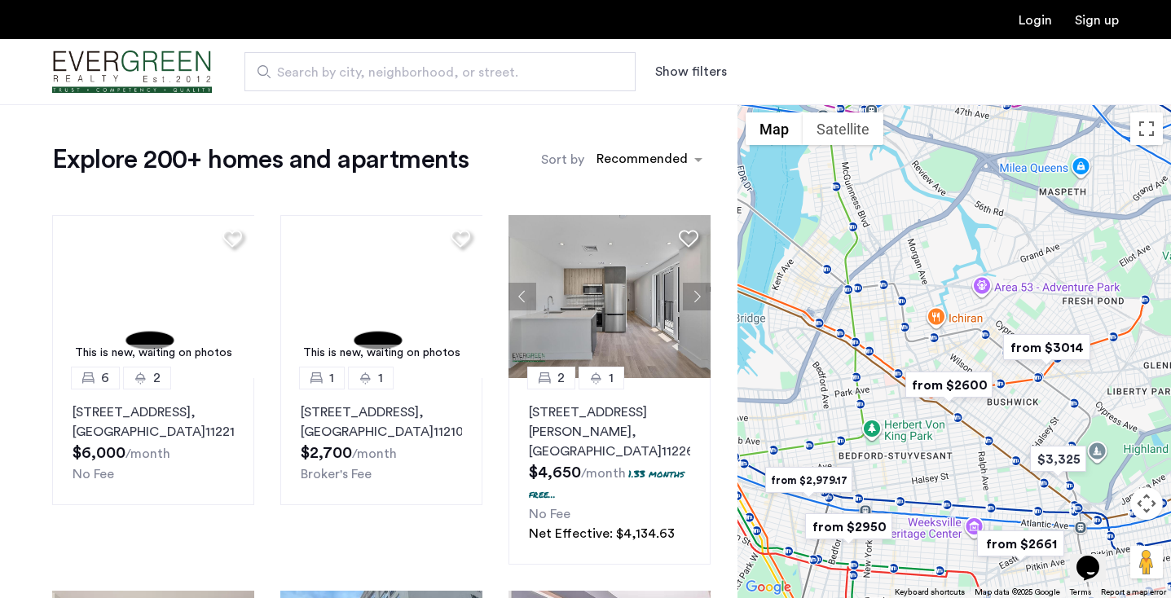  Describe the element at coordinates (610, 297) in the screenshot. I see `img: 66a1adb6-6608-43dd-a245-dc7333f8b390_638824126198252652.jpeg` at that location.